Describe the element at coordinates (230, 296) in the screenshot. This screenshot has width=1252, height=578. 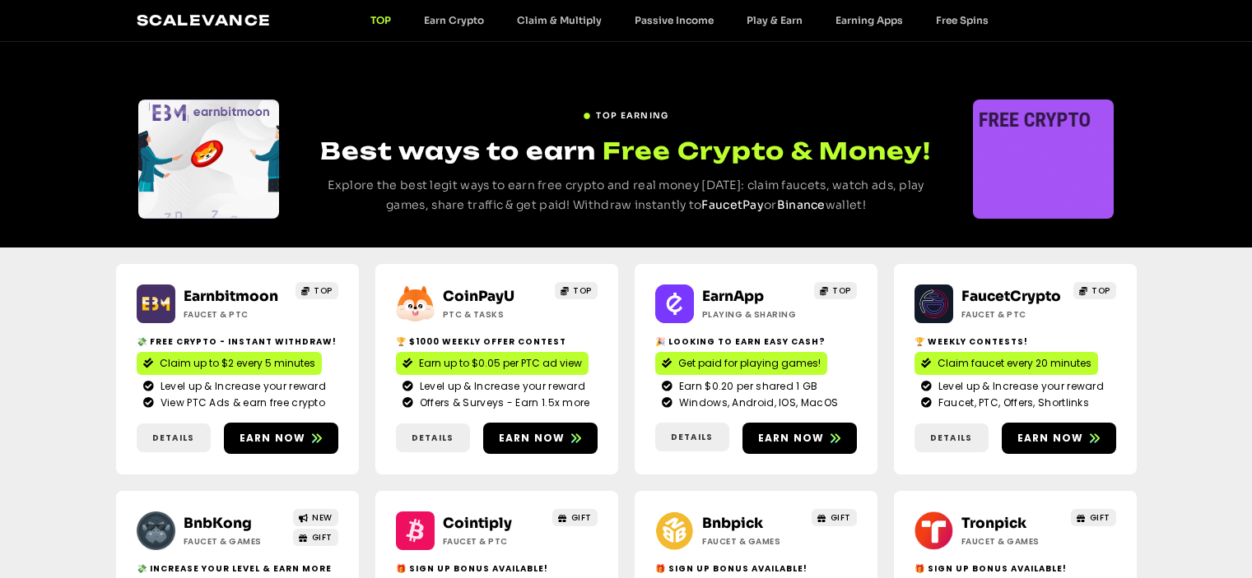
I see `a: Earnbitmoon` at that location.